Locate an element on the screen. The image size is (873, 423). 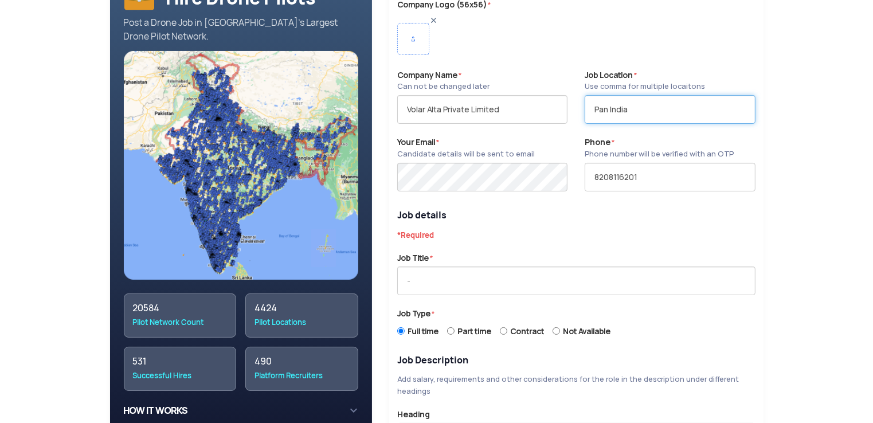
label: Company Name is located at coordinates (443, 81).